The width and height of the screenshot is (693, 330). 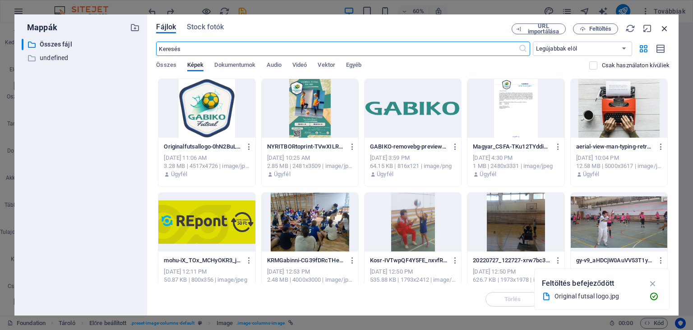 What do you see at coordinates (235, 66) in the screenshot?
I see `span: Dokumentumok` at bounding box center [235, 66].